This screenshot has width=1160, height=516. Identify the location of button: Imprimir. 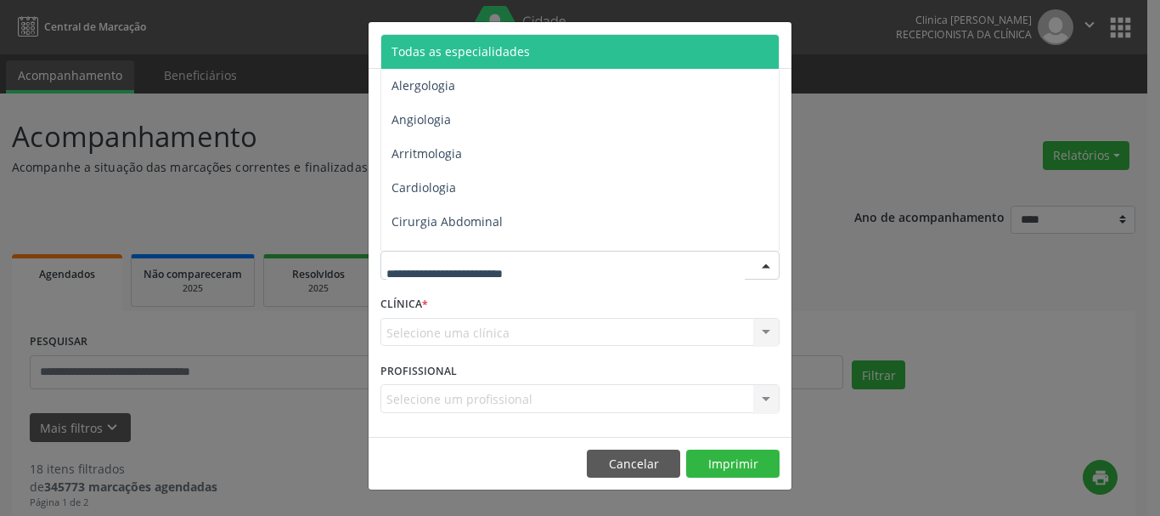
(733, 464).